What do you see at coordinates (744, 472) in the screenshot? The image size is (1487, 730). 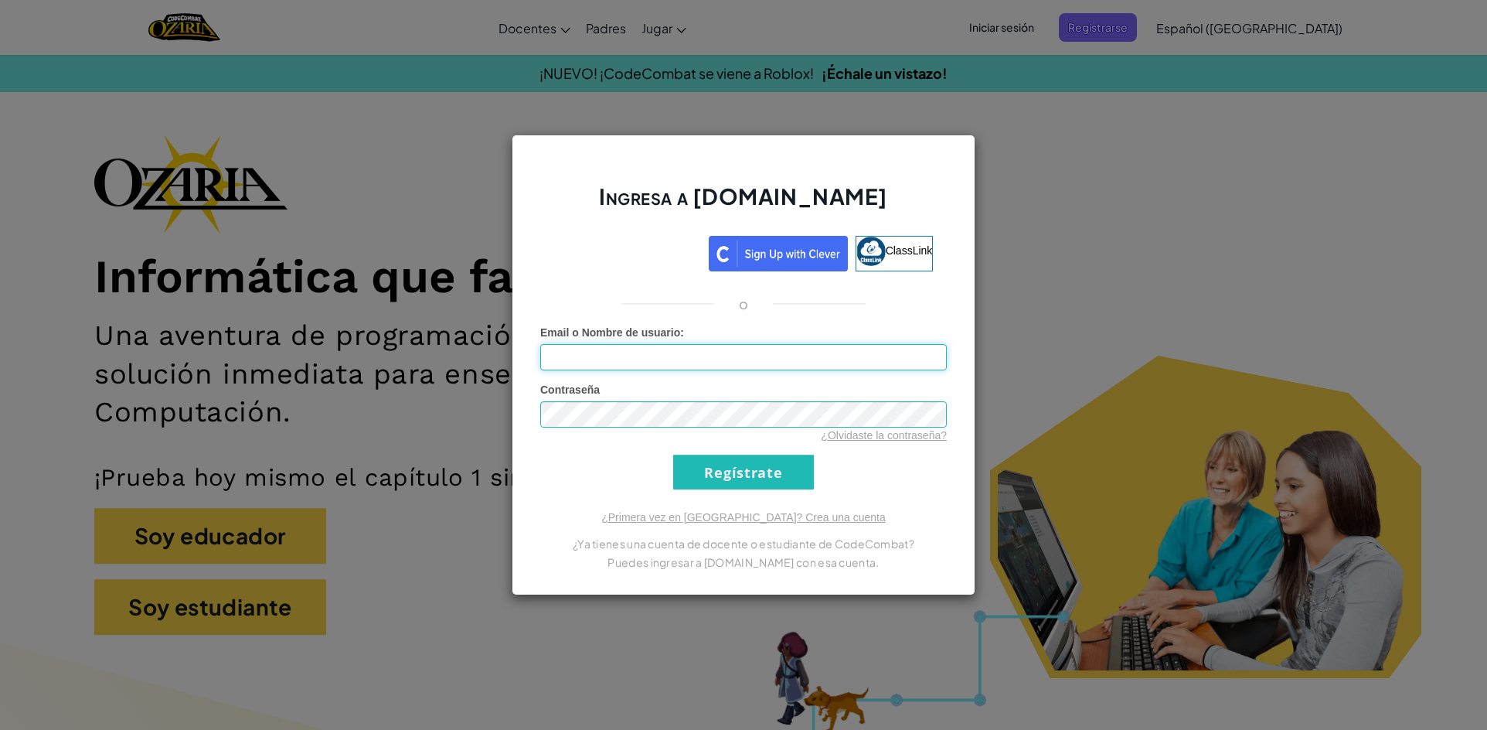 I see `input: Regístrate` at bounding box center [744, 472].